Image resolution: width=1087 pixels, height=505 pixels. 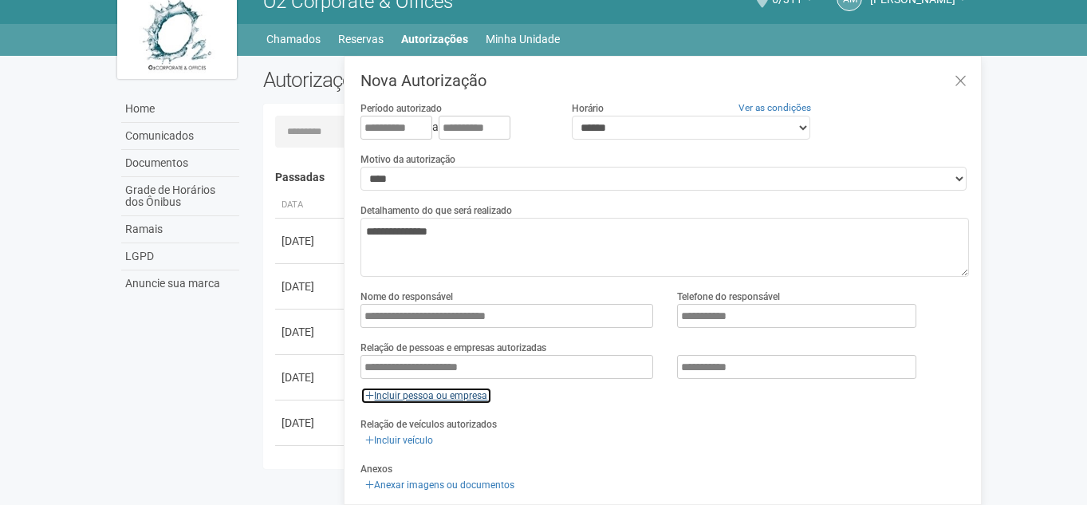 I want to click on a: Anexar imagens ou documentos, so click(x=440, y=485).